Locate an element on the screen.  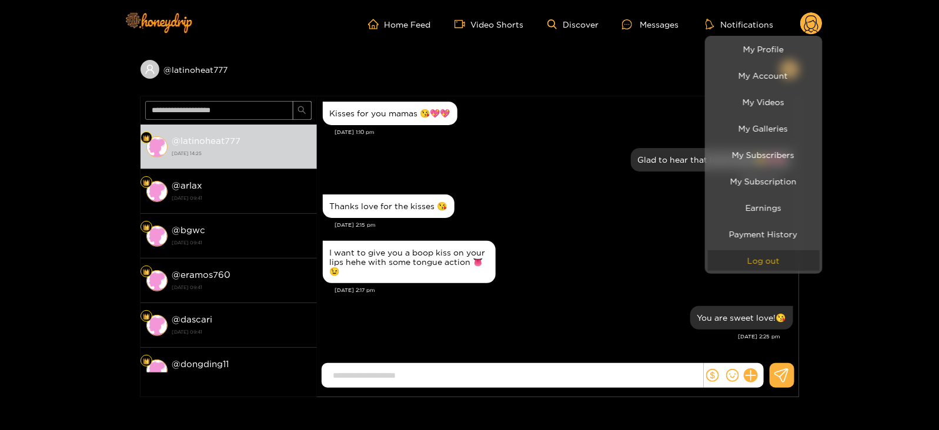
a: Earnings is located at coordinates (764, 207).